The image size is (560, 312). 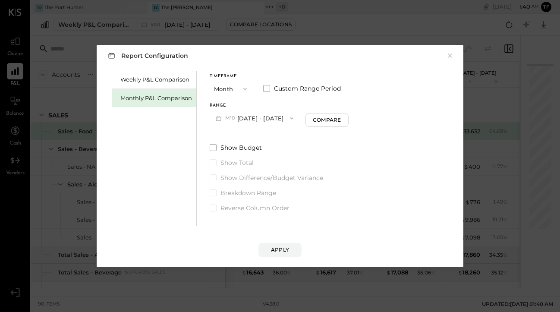 What do you see at coordinates (248, 193) in the screenshot?
I see `span: Breakdown Range` at bounding box center [248, 193].